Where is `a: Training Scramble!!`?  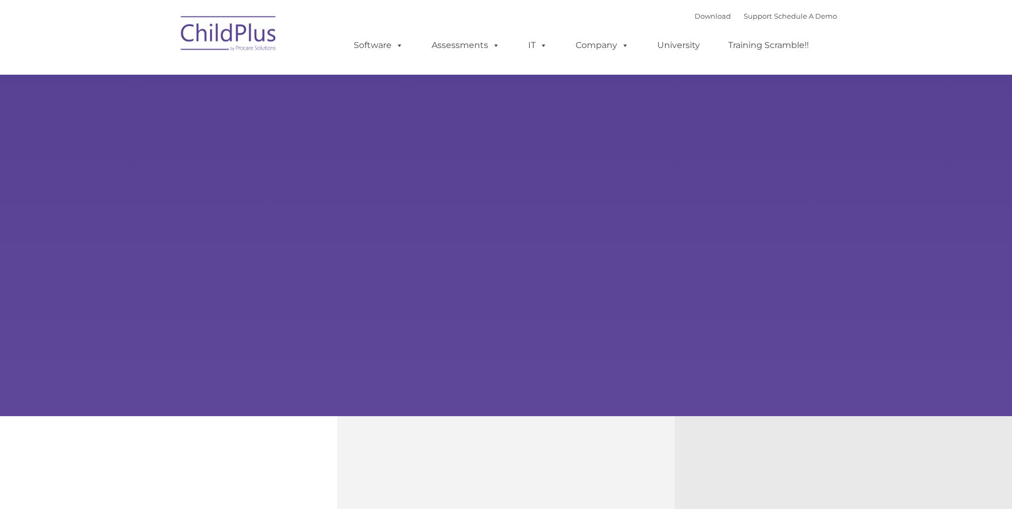 a: Training Scramble!! is located at coordinates (768, 45).